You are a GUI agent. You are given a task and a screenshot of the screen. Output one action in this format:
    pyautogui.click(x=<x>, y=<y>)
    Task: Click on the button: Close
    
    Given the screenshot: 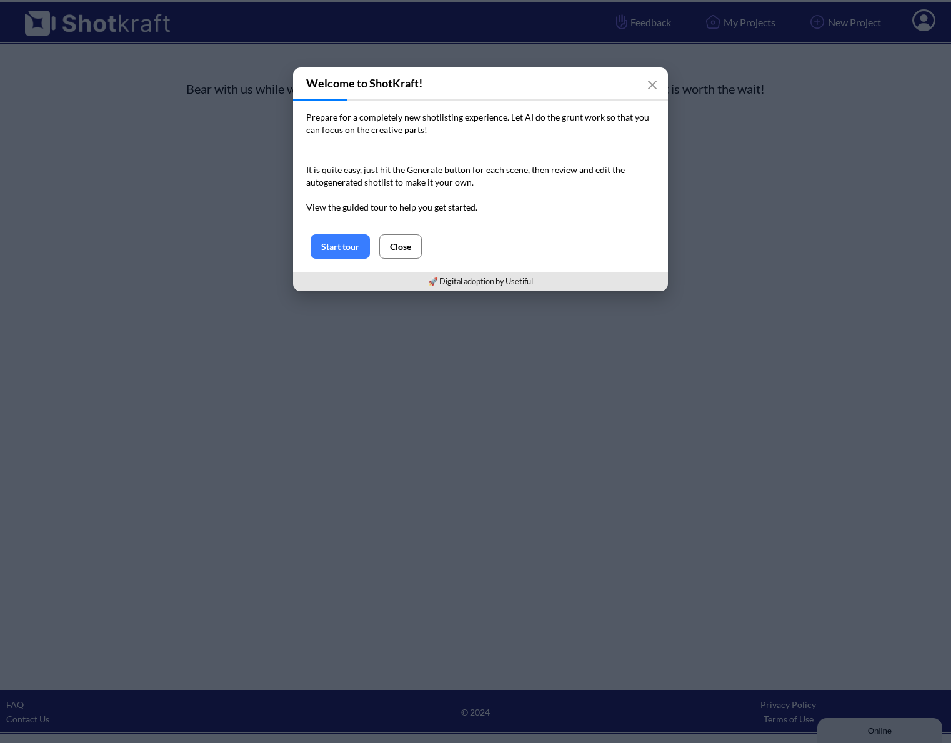 What is the action you would take?
    pyautogui.click(x=401, y=246)
    